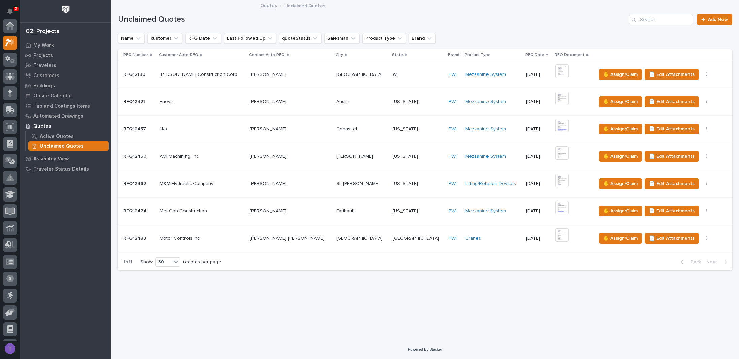  What do you see at coordinates (66, 75) in the screenshot?
I see `a: Customers` at bounding box center [66, 75].